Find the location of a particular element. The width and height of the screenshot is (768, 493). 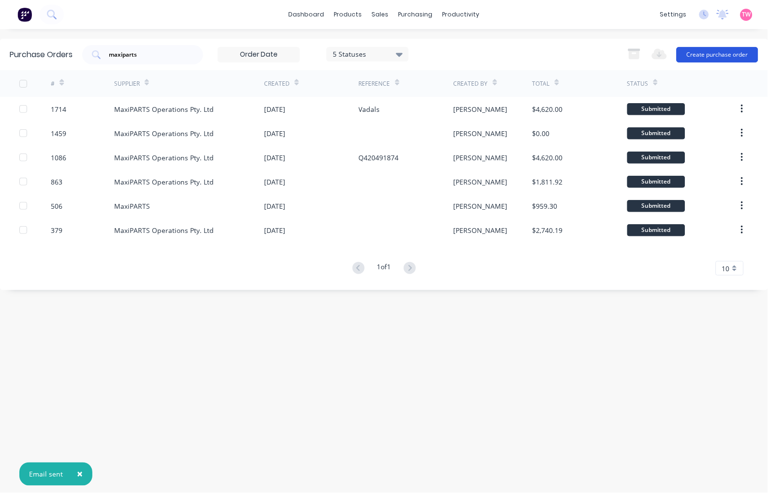

a: dashboard is located at coordinates (307, 15).